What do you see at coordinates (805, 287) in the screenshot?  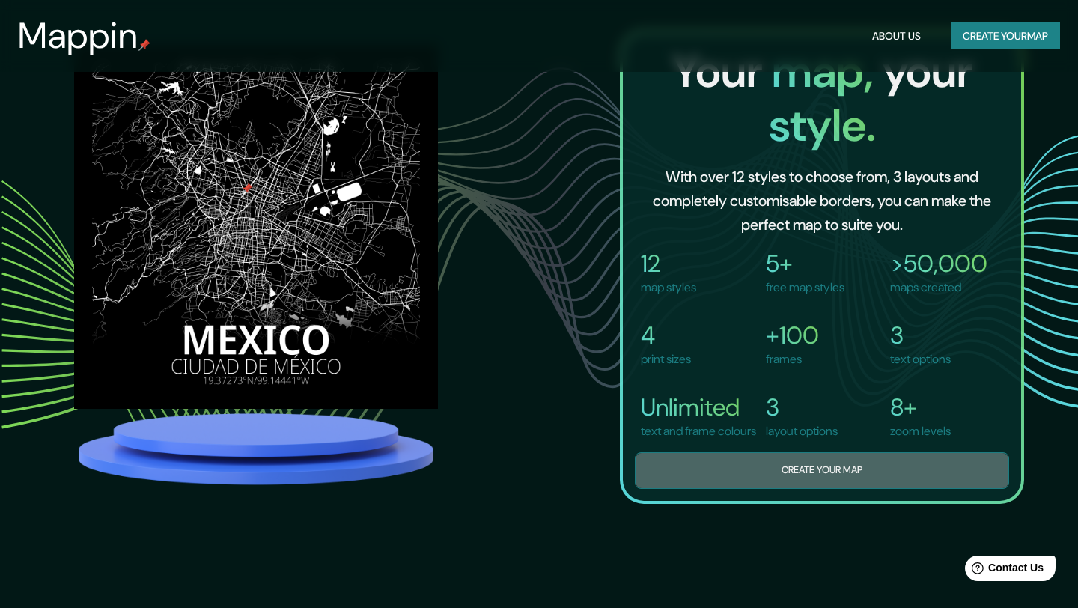 I see `p: free map styles` at bounding box center [805, 287].